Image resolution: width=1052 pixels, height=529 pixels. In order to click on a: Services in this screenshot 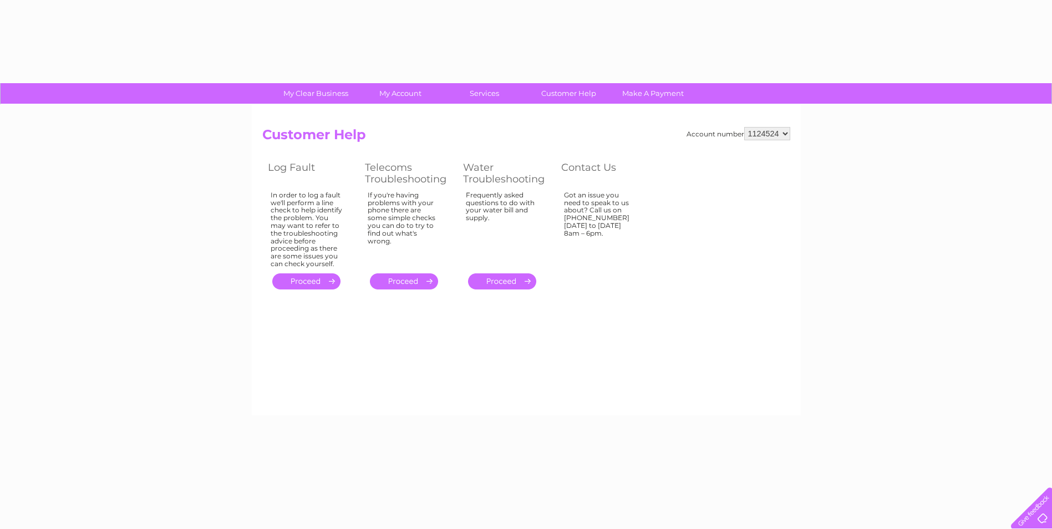, I will do `click(484, 93)`.